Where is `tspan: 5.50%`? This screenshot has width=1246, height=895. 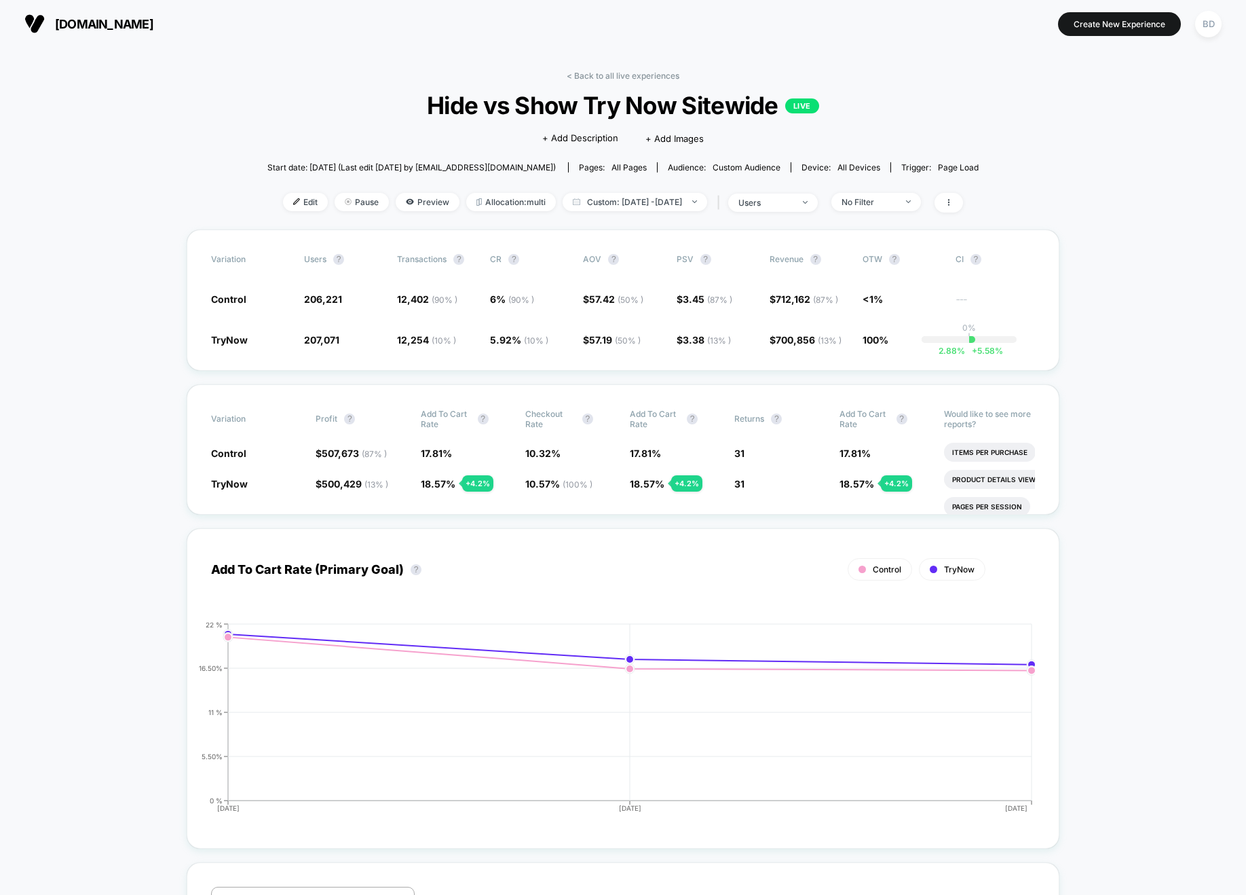
tspan: 5.50% is located at coordinates (212, 756).